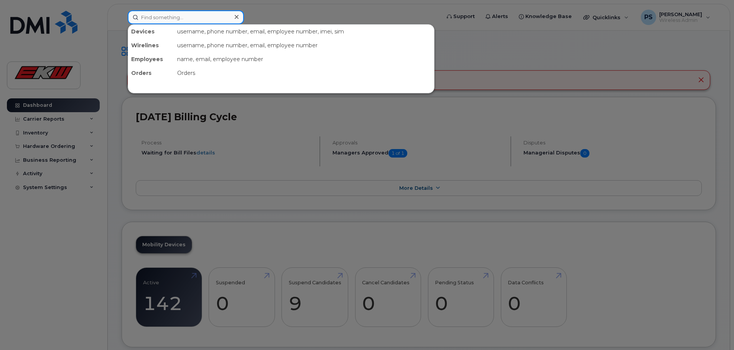 The width and height of the screenshot is (734, 350). Describe the element at coordinates (151, 45) in the screenshot. I see `div: Wirelines` at that location.